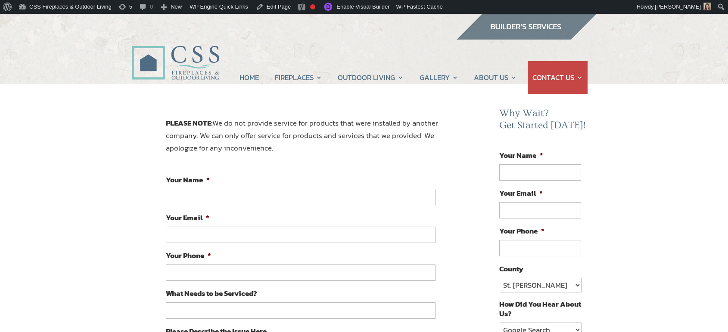  Describe the element at coordinates (249, 78) in the screenshot. I see `a: HOME` at that location.